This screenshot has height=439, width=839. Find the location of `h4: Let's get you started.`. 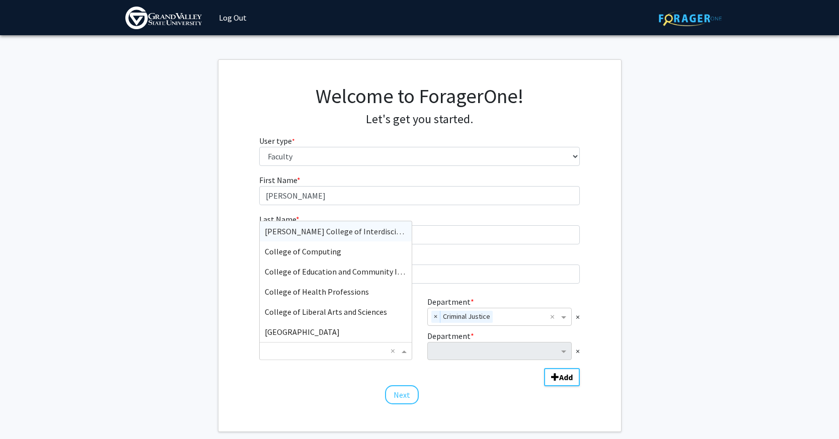

h4: Let's get you started. is located at coordinates (419, 119).